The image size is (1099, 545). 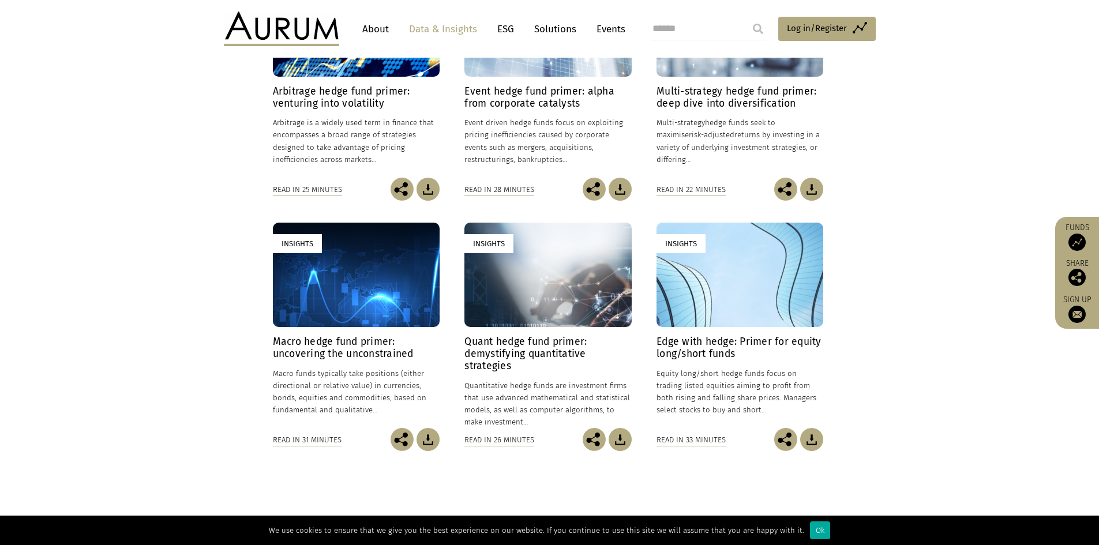 What do you see at coordinates (356, 392) in the screenshot?
I see `p: Macro funds typically take positions (either directional or relative value) in currencies, bonds,...` at bounding box center [356, 392].